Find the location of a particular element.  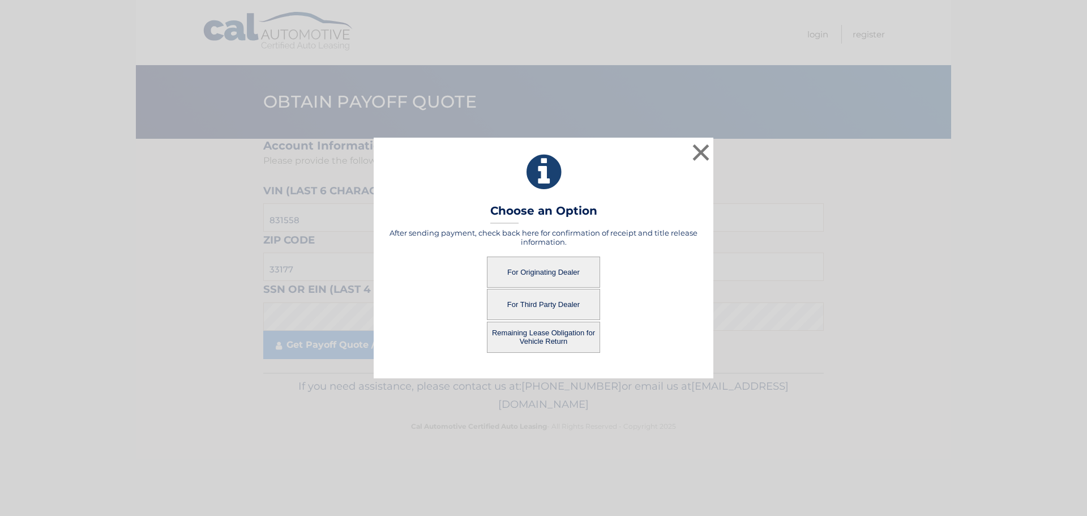

button: For Originating Dealer is located at coordinates (544, 272).